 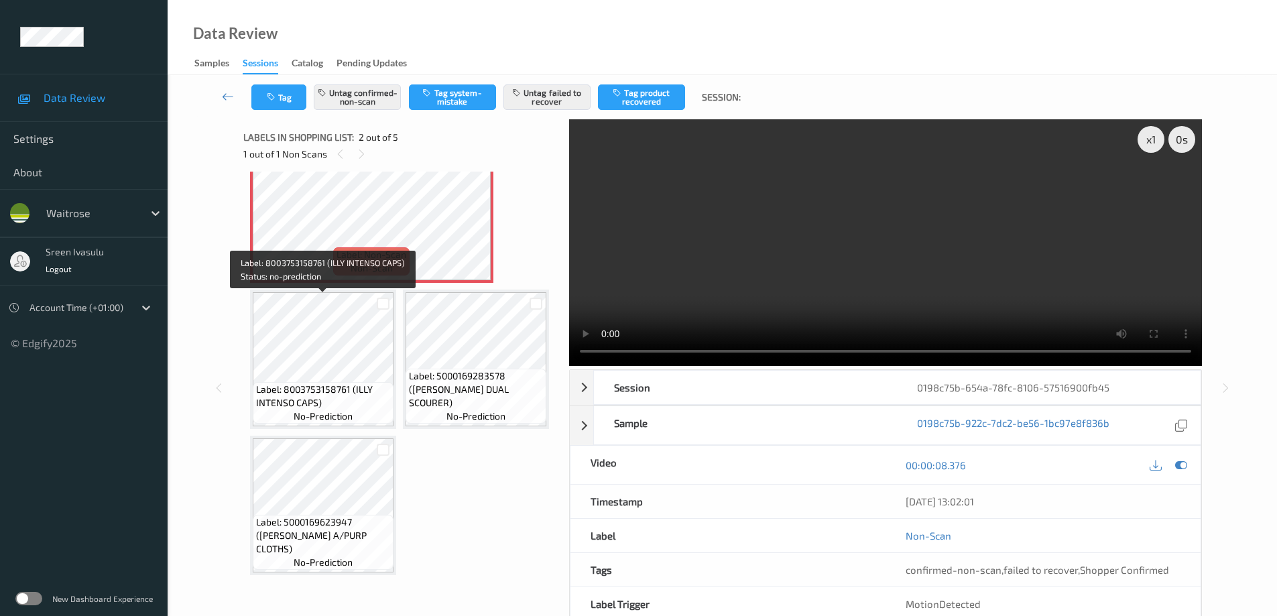 I want to click on a: 00:00:08.376, so click(x=936, y=465).